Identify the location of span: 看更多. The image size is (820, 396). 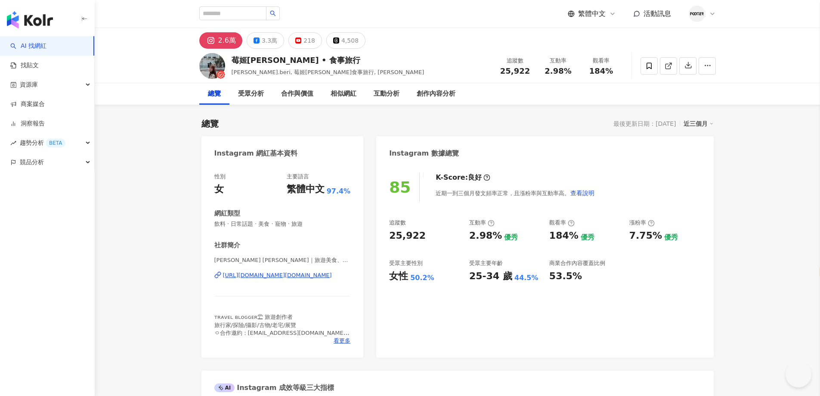
(342, 340).